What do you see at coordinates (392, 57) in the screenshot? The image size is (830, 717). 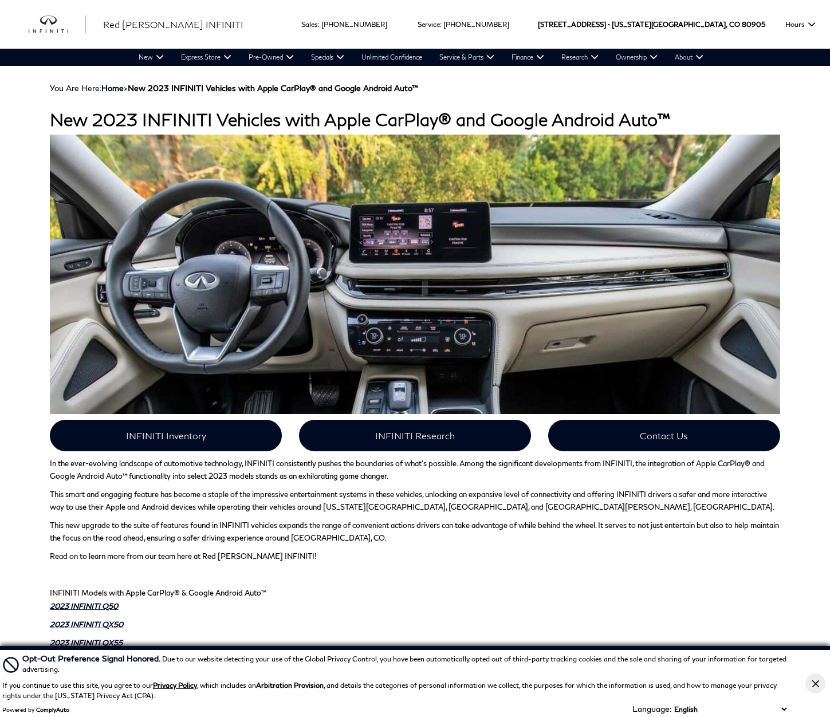 I see `a: Unlimited Confidence` at bounding box center [392, 57].